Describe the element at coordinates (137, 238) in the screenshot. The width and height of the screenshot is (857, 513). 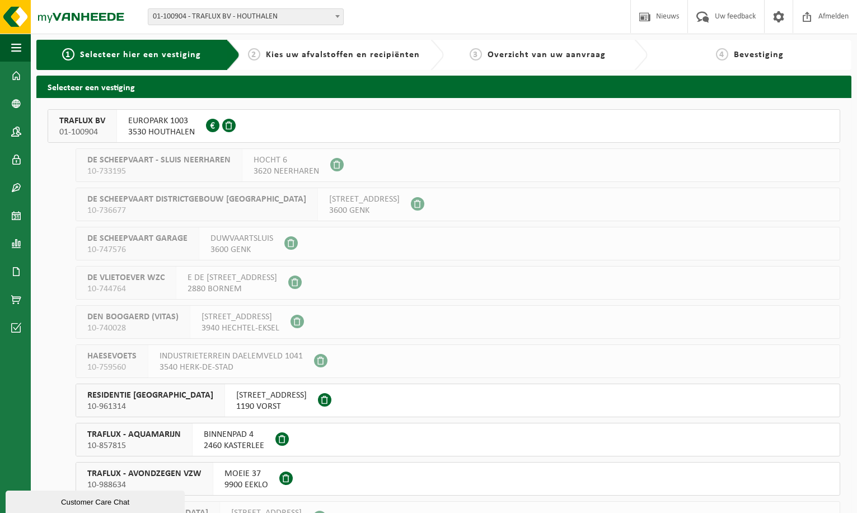
I see `span: DE SCHEEPVAART GARAGE` at that location.